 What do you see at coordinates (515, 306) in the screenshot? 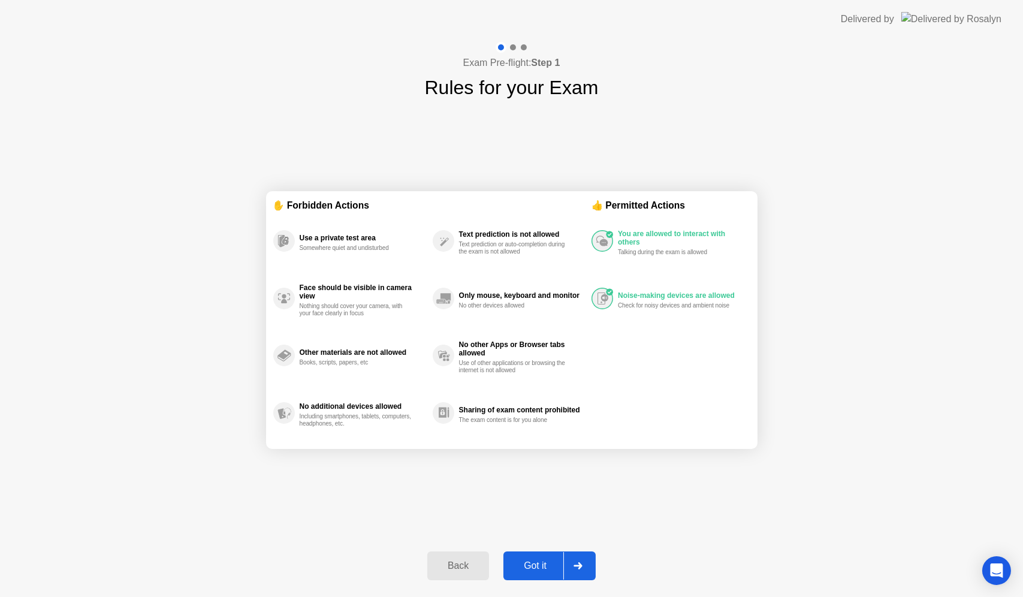
I see `div: No other devices allowed` at bounding box center [515, 306].